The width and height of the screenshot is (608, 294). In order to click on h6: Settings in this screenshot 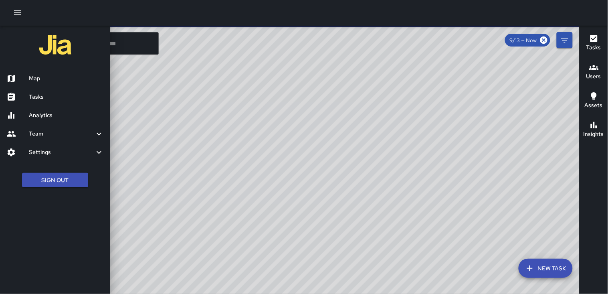, I will do `click(61, 152)`.